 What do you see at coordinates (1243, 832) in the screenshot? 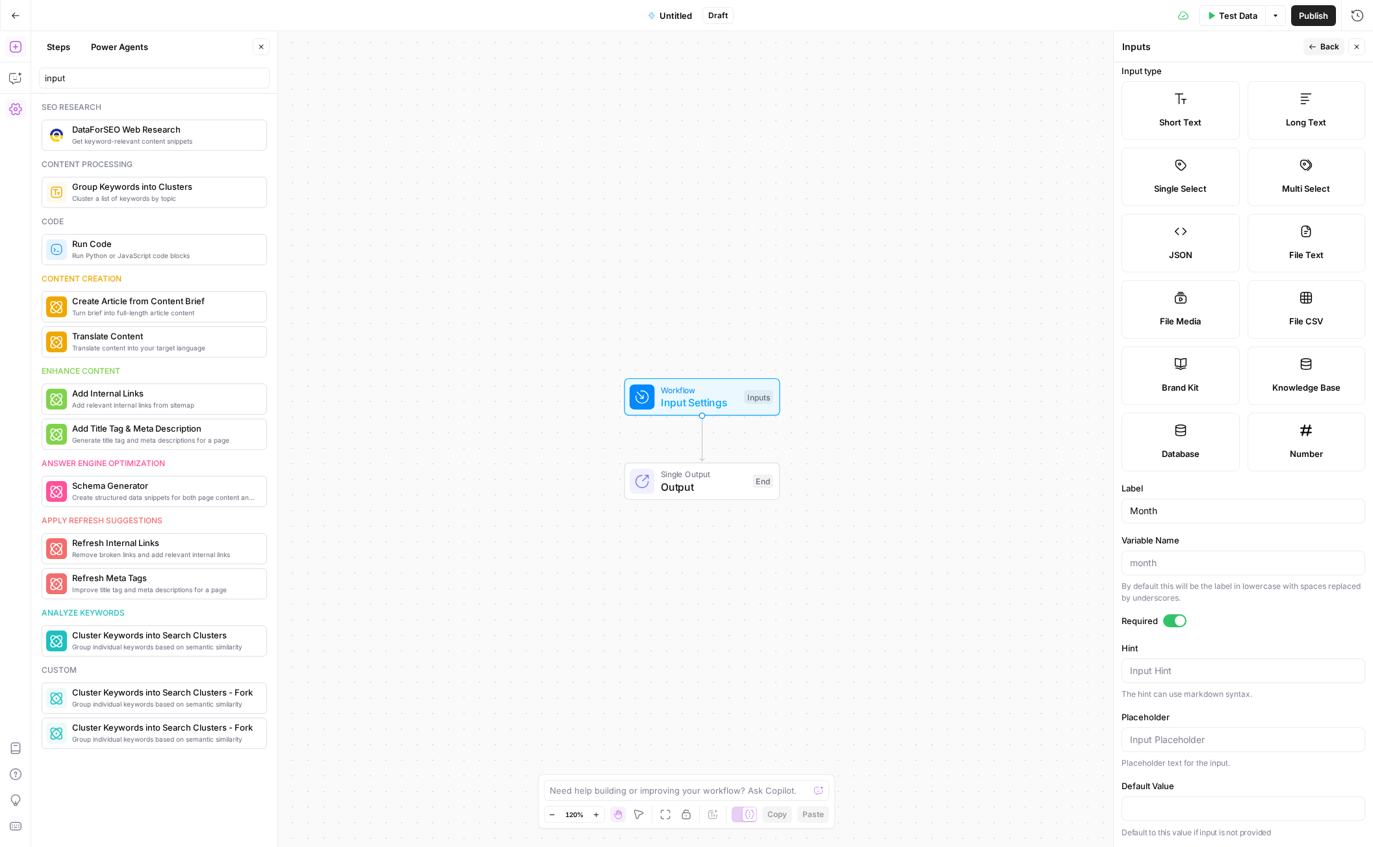
I see `p: Default to this value if input is not provided` at bounding box center [1243, 832].